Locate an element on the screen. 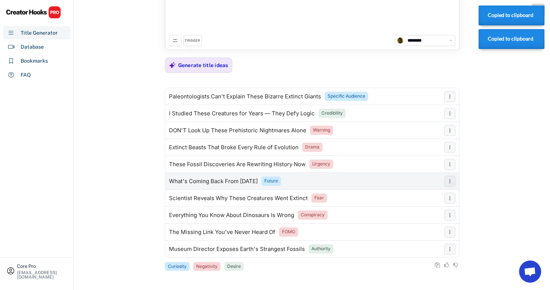 Image resolution: width=550 pixels, height=290 pixels. div: Drama is located at coordinates (312, 147).